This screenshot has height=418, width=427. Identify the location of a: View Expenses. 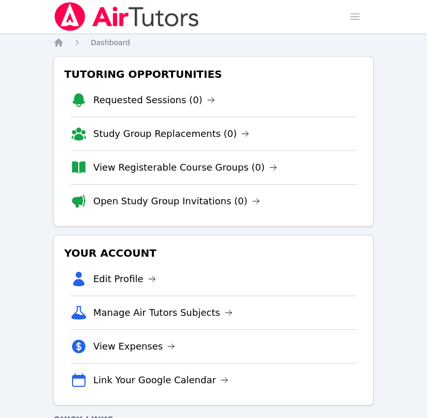
(134, 346).